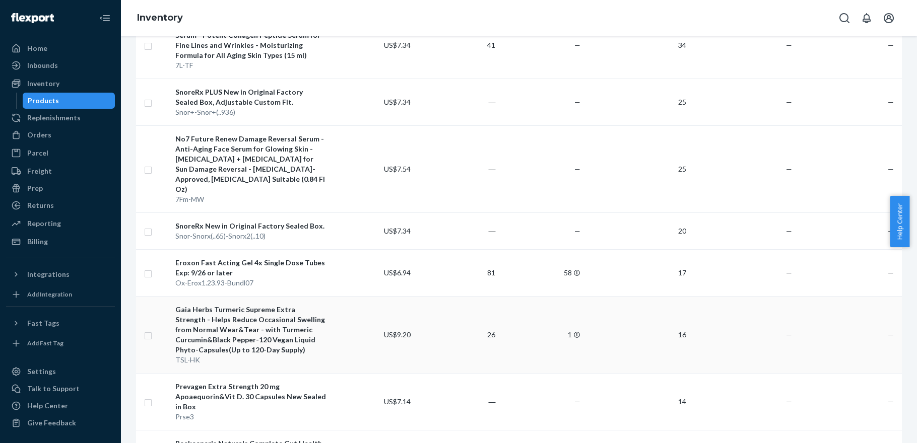  Describe the element at coordinates (637, 231) in the screenshot. I see `td: 20` at that location.